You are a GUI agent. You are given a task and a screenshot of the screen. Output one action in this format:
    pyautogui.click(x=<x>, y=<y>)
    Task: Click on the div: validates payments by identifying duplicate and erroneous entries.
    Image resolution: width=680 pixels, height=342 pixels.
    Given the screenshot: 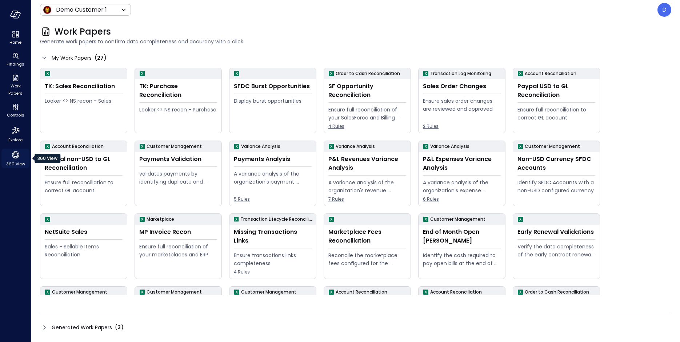 What is the action you would take?
    pyautogui.click(x=178, y=177)
    